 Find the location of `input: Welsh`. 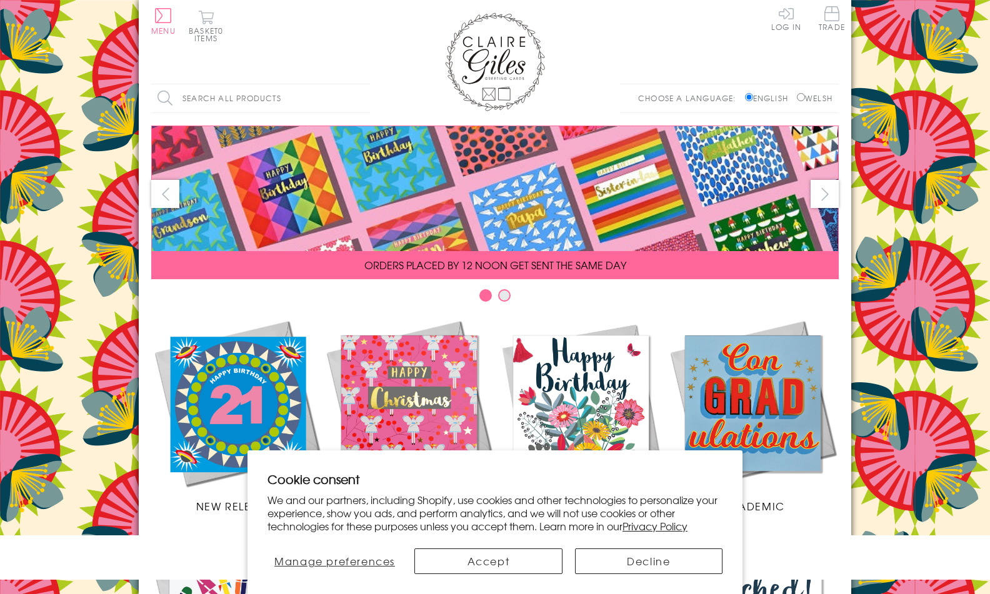

input: Welsh is located at coordinates (801, 97).